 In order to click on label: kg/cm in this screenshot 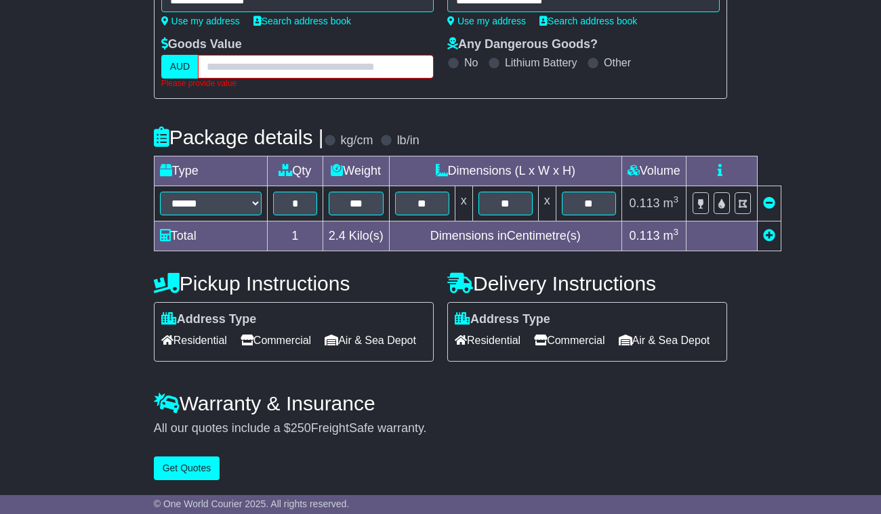, I will do `click(357, 141)`.